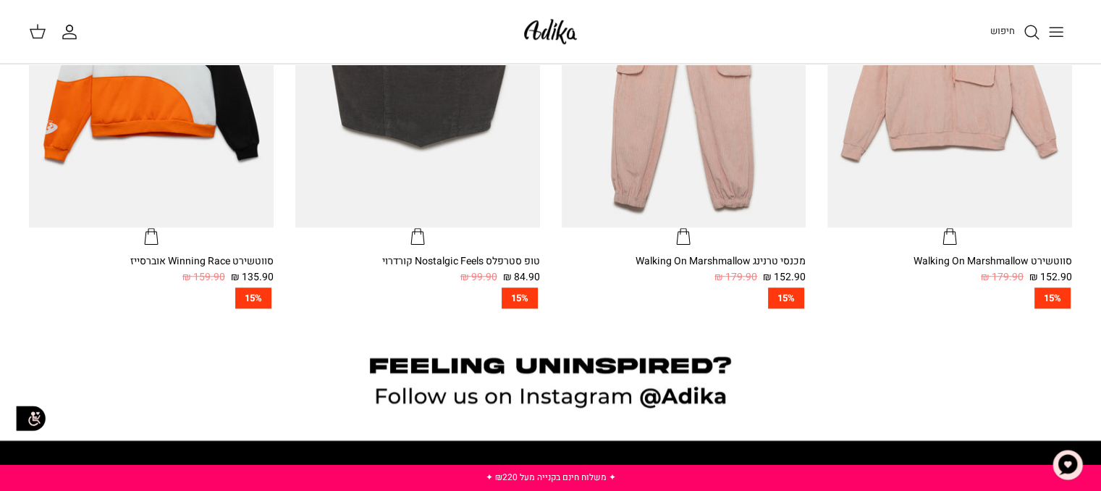 The width and height of the screenshot is (1101, 491). I want to click on div: מכנסי טרנינג Walking On Marshmallow, so click(684, 261).